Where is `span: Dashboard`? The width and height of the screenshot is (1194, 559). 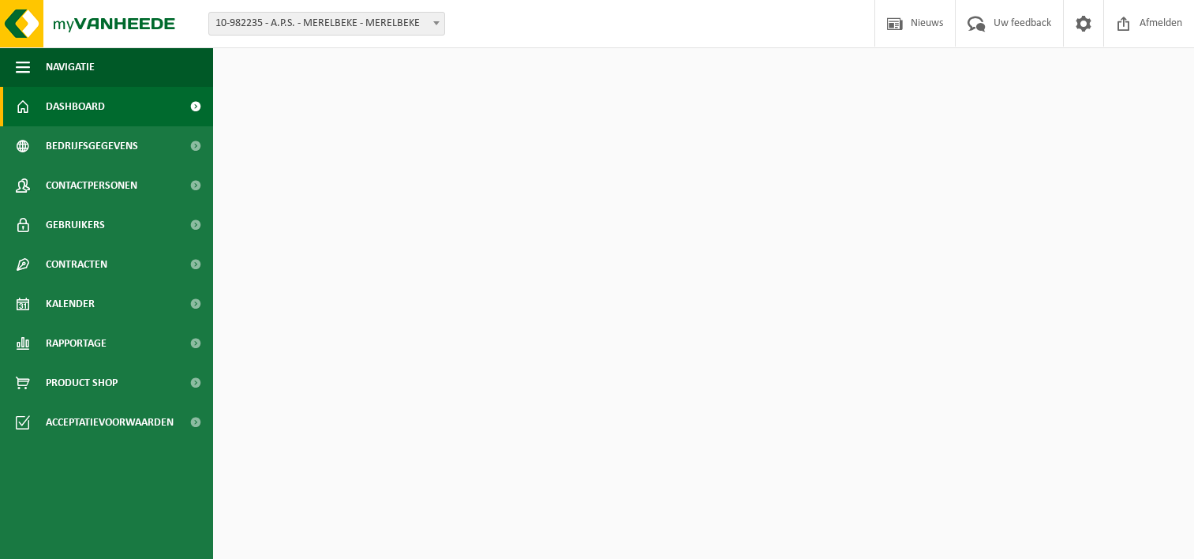
span: Dashboard is located at coordinates (75, 107).